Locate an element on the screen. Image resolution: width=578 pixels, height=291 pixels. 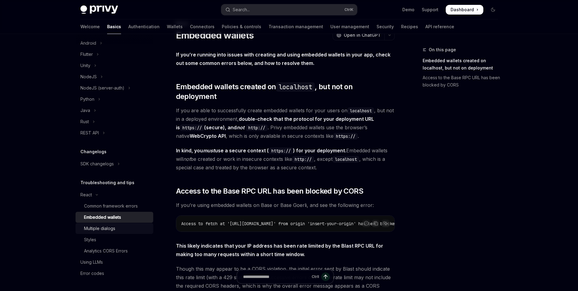
div: Search... is located at coordinates (241, 10).